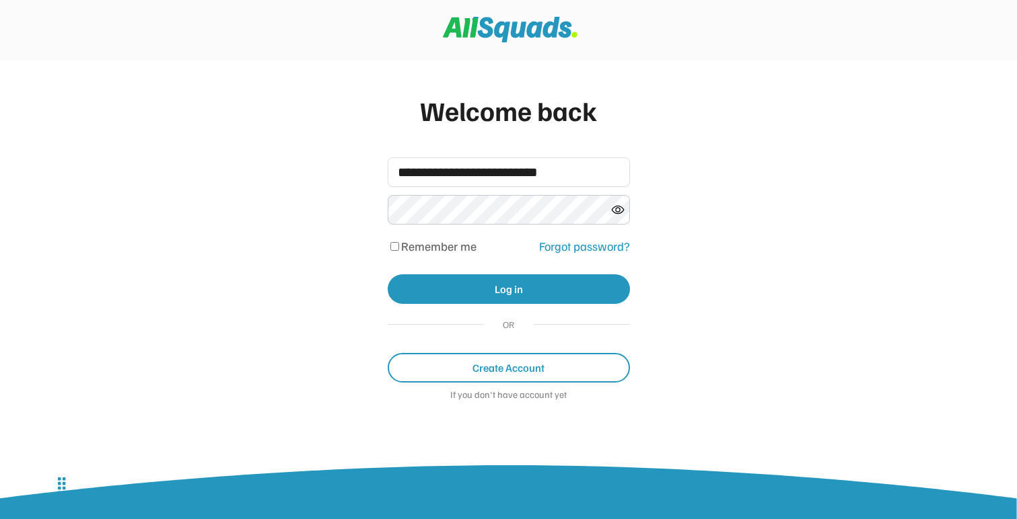 Image resolution: width=1017 pixels, height=519 pixels. What do you see at coordinates (439, 246) in the screenshot?
I see `label: Remember me` at bounding box center [439, 246].